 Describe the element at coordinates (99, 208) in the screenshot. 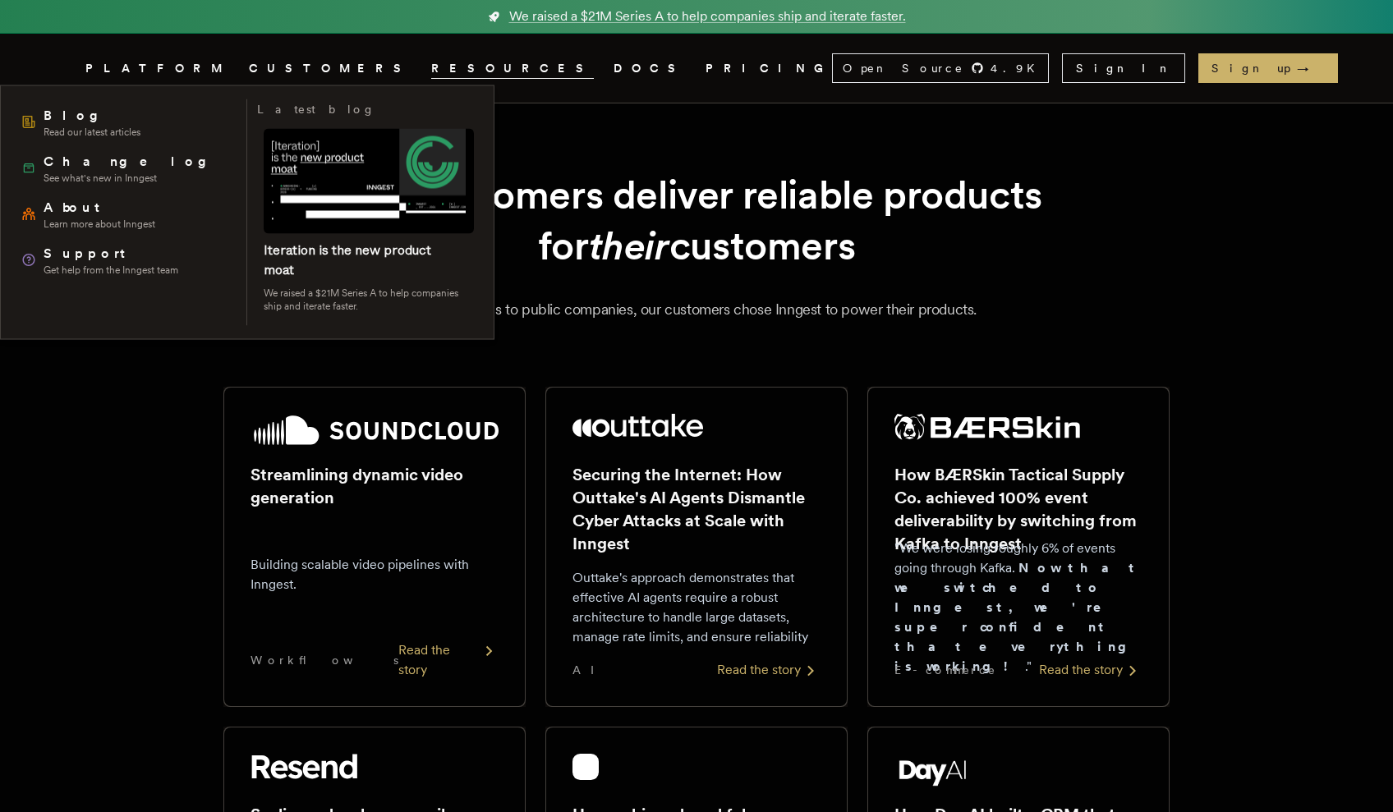

I see `span: About` at that location.